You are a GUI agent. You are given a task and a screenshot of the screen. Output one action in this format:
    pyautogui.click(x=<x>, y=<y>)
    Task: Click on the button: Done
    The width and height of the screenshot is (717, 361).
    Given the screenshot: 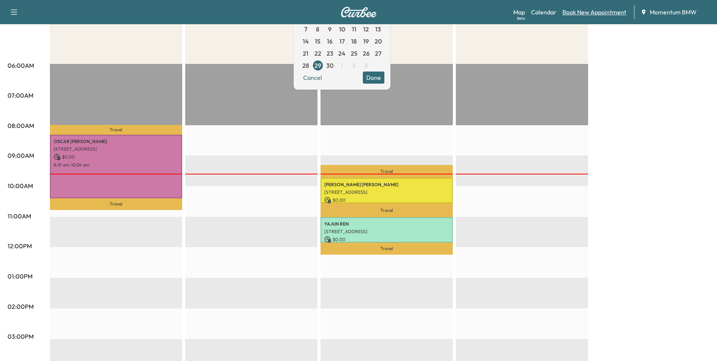 What is the action you would take?
    pyautogui.click(x=374, y=78)
    